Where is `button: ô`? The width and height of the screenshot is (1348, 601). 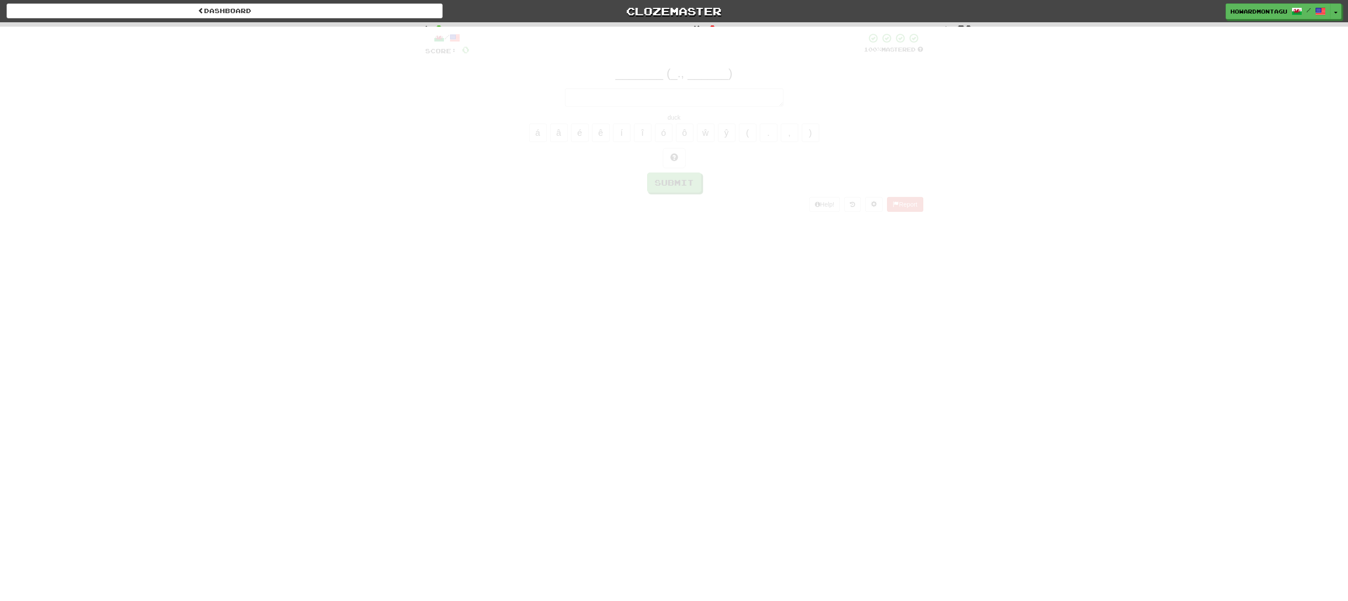 button: ô is located at coordinates (685, 133).